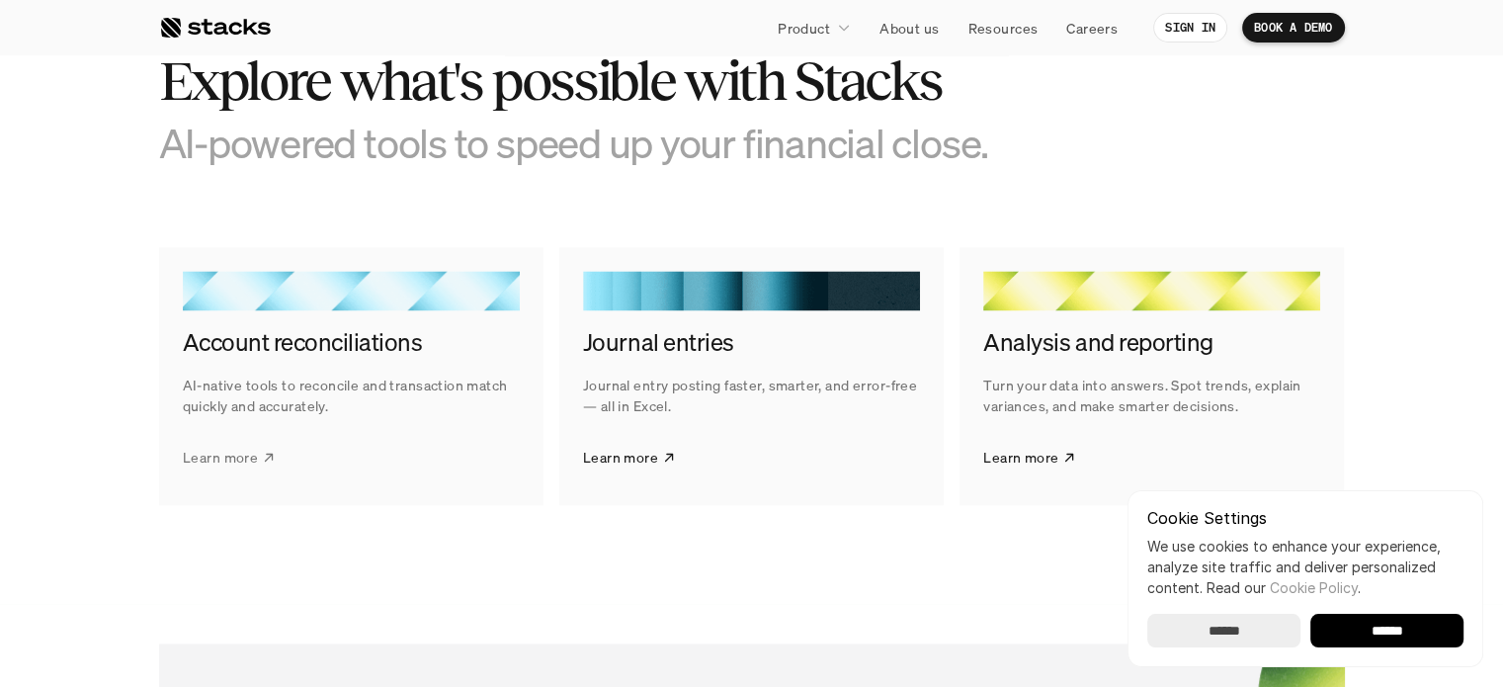  Describe the element at coordinates (1293, 28) in the screenshot. I see `p: BOOK A DEMO` at that location.